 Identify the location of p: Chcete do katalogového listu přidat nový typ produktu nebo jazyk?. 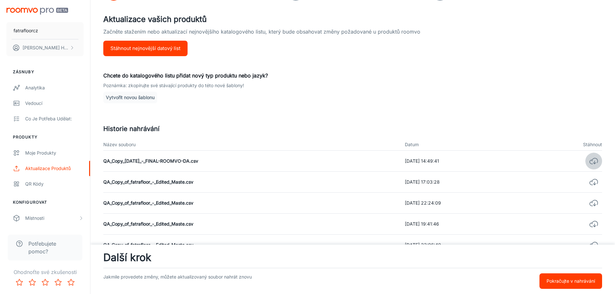
(352, 76).